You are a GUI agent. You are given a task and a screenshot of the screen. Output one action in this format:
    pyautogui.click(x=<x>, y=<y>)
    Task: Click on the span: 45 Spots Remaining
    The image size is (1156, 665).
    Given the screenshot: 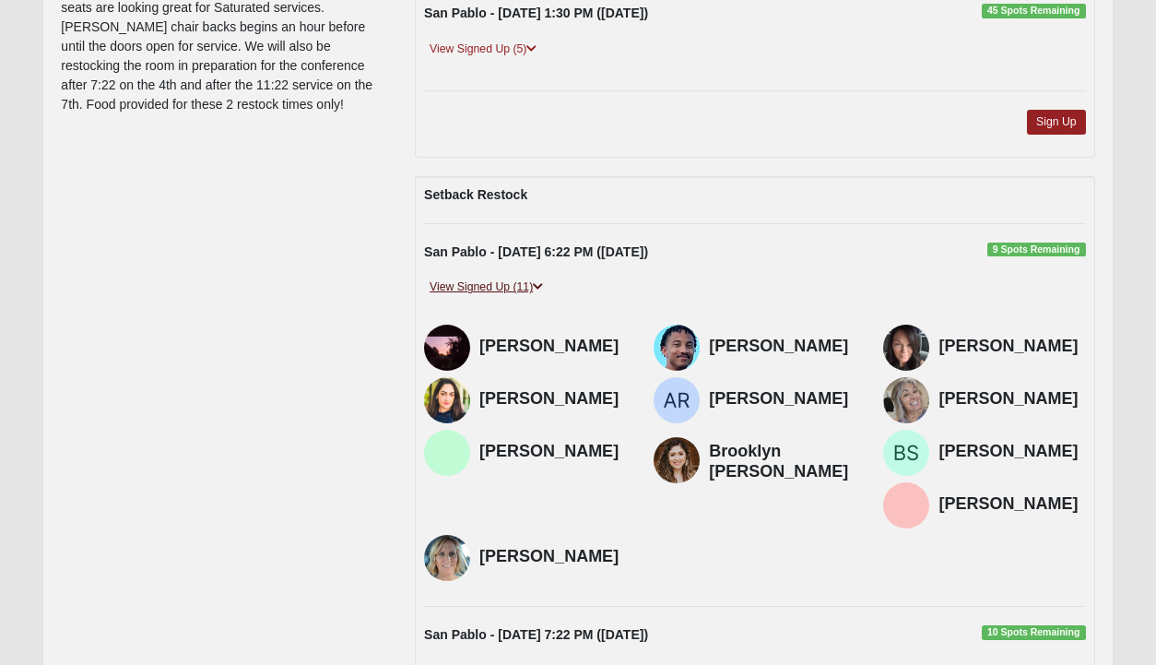 What is the action you would take?
    pyautogui.click(x=1034, y=11)
    